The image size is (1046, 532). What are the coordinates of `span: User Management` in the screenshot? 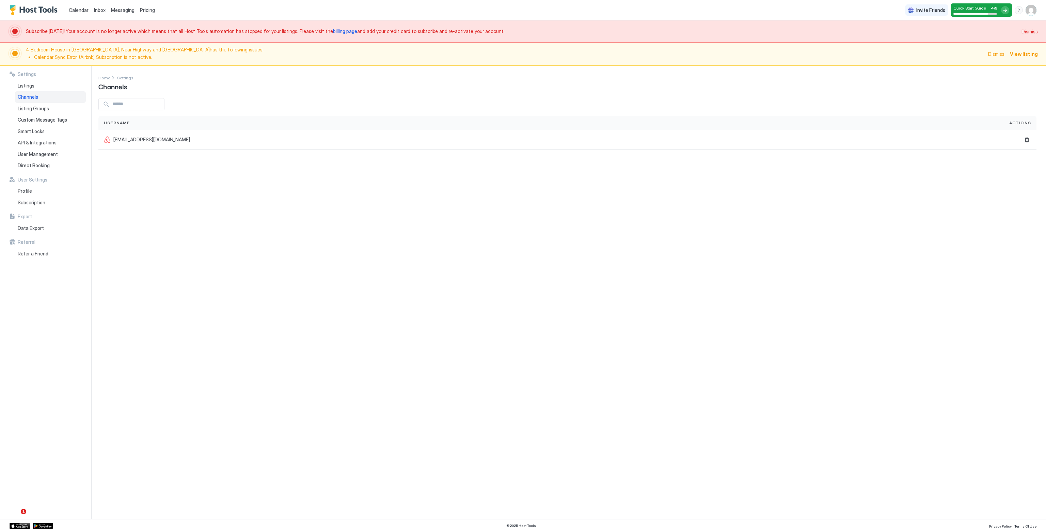 It's located at (38, 154).